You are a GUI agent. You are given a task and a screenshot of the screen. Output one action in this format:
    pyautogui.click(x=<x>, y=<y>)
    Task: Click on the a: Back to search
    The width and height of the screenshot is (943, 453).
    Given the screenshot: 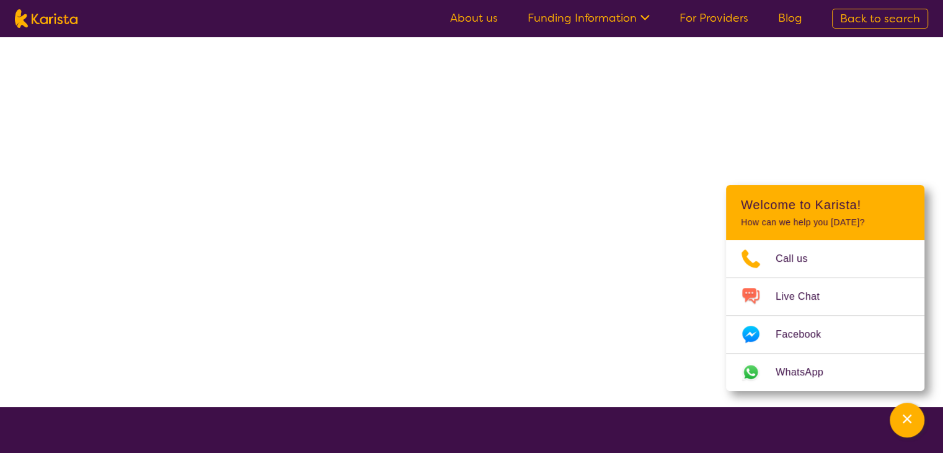 What is the action you would take?
    pyautogui.click(x=880, y=19)
    